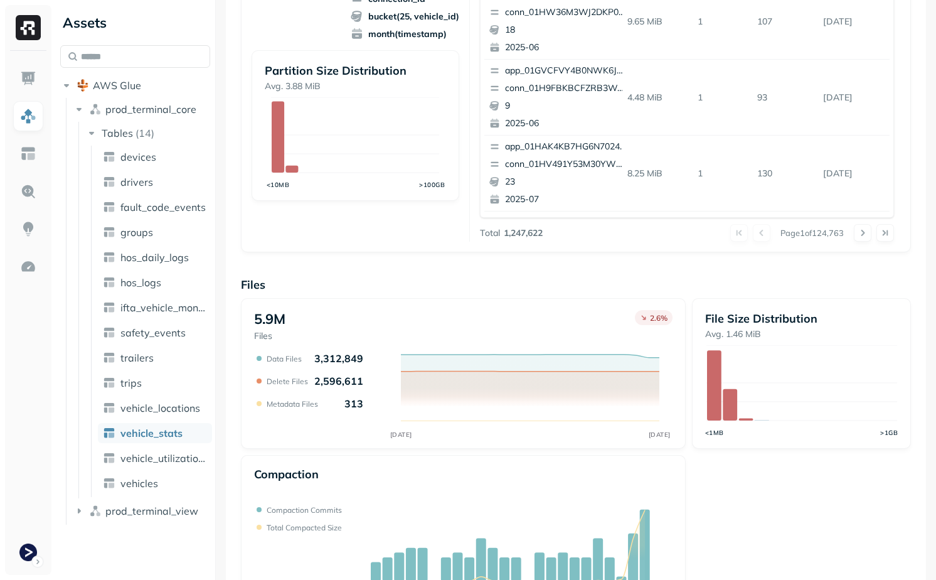 The width and height of the screenshot is (936, 580). Describe the element at coordinates (566, 71) in the screenshot. I see `p: app_01GVCFVY4B0NWK6JYK87JP2WRP` at that location.